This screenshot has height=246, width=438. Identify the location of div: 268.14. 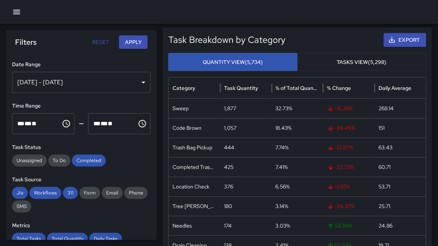
(400, 108).